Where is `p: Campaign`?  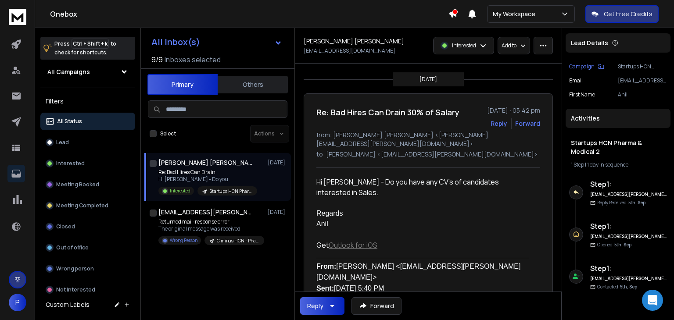 p: Campaign is located at coordinates (582, 67).